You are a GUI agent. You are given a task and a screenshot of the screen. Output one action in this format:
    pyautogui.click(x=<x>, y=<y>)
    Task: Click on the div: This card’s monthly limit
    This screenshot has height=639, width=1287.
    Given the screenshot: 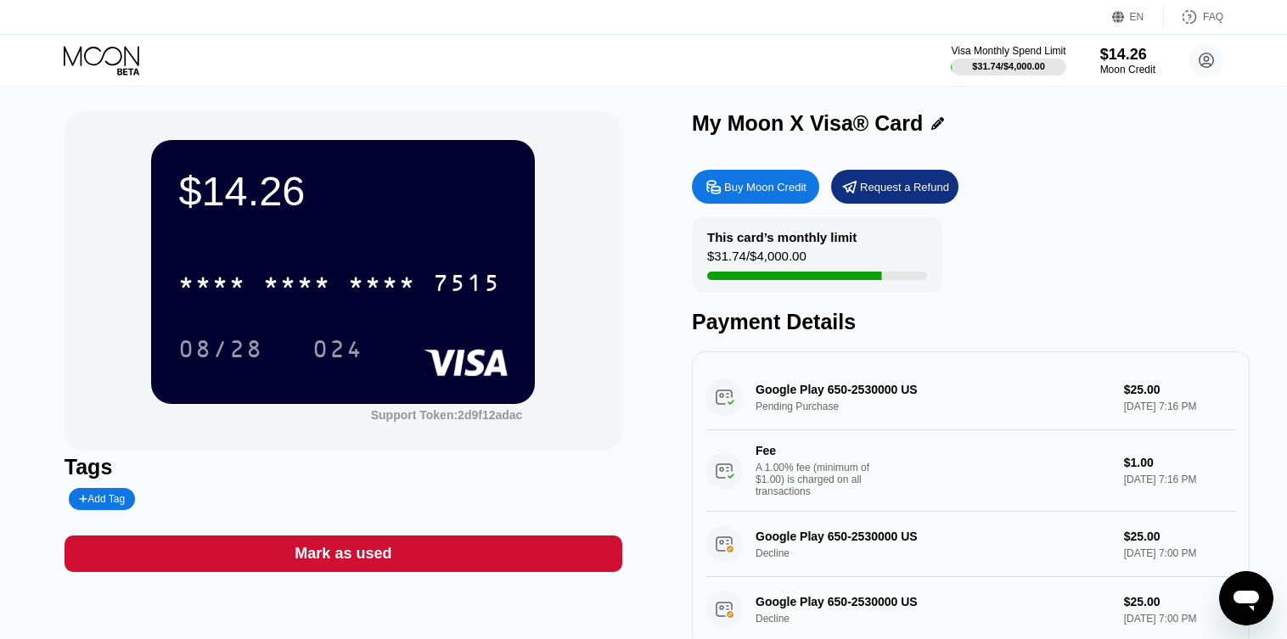 What is the action you would take?
    pyautogui.click(x=782, y=237)
    